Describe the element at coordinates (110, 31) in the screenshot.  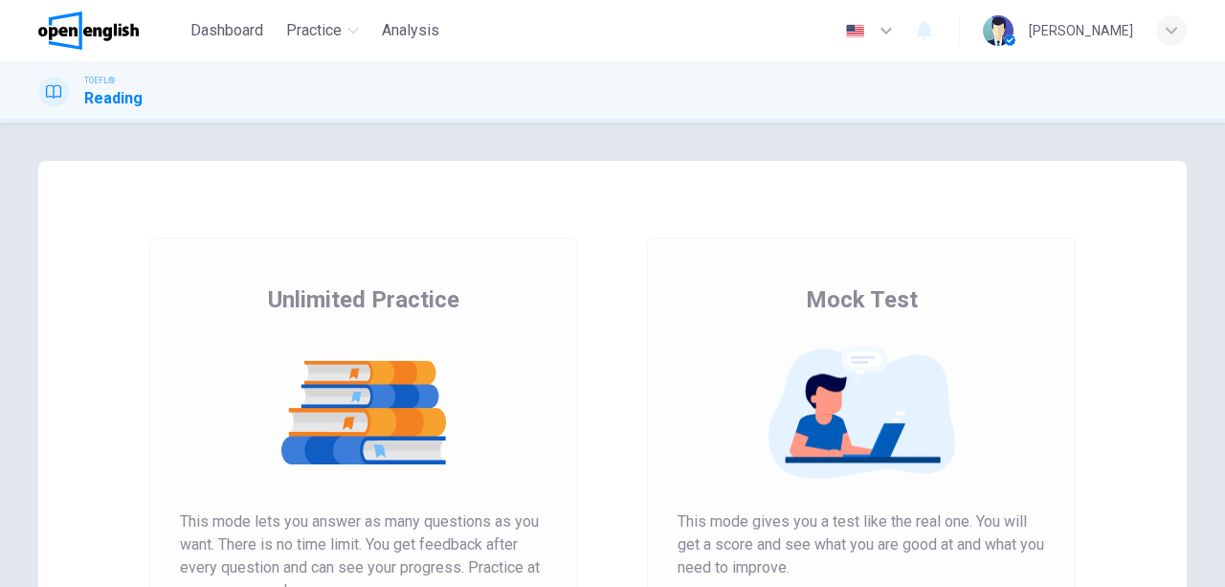
I see `a: OpenEnglish logo` at that location.